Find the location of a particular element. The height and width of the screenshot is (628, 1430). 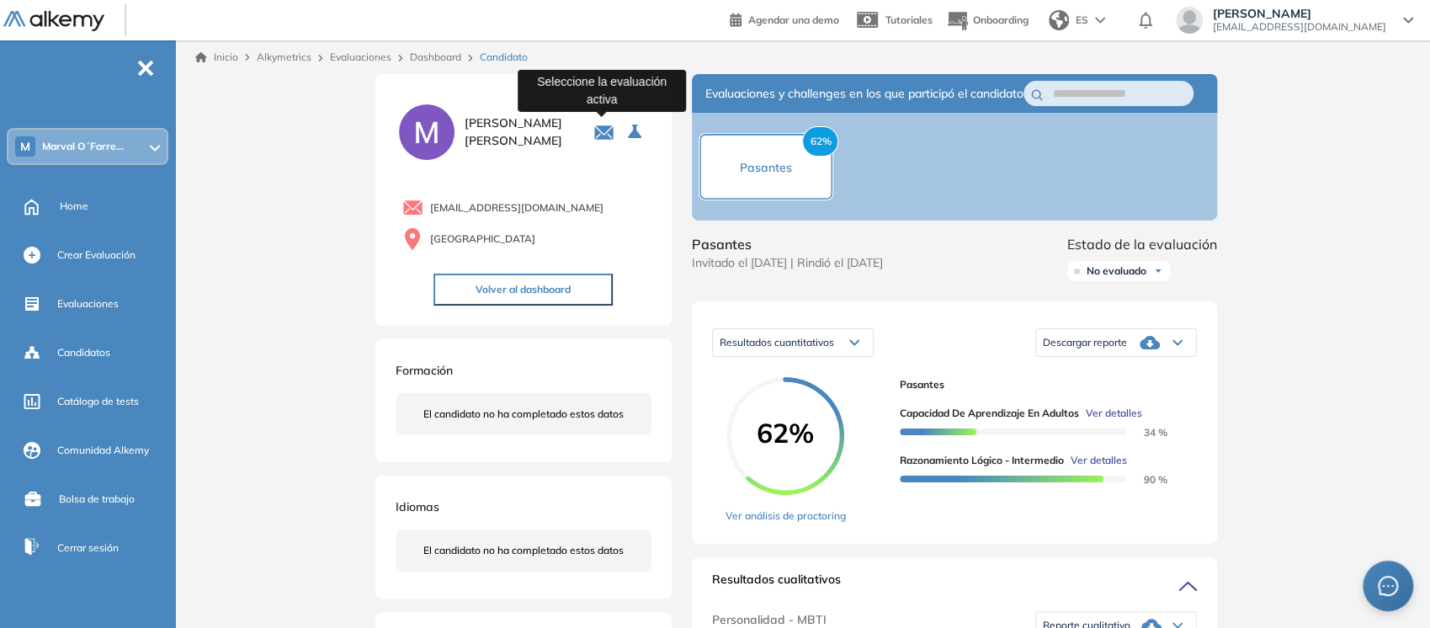

span: Razonamiento Lógico - Intermedio is located at coordinates (981, 460).